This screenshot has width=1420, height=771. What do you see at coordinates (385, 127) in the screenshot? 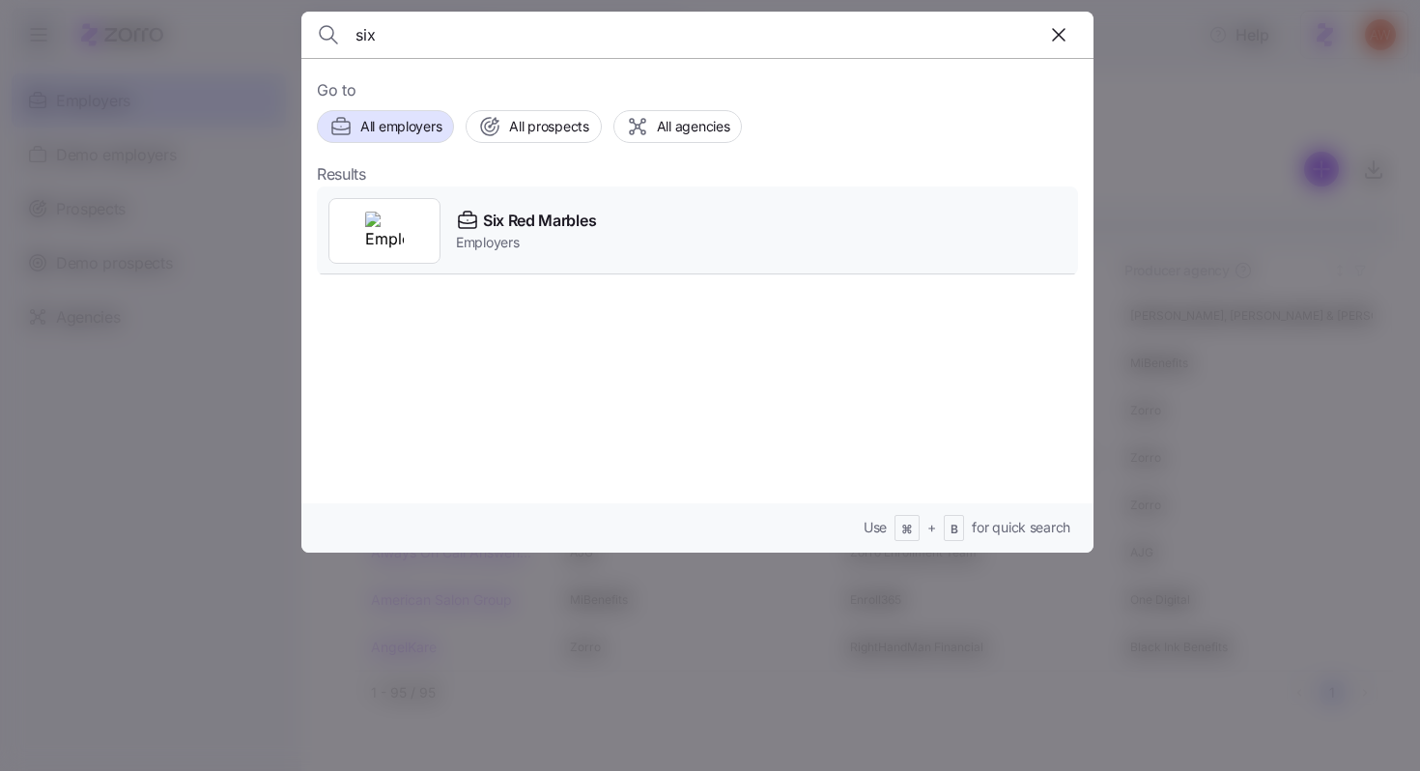
I see `button: All employers` at bounding box center [385, 127].